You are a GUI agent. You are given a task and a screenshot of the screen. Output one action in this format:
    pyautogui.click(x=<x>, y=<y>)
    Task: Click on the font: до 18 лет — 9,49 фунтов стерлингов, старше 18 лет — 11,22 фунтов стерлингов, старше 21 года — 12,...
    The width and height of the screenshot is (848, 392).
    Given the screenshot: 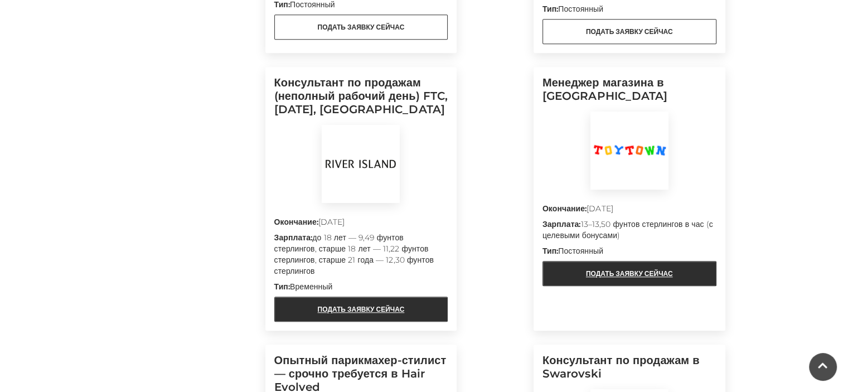 What is the action you would take?
    pyautogui.click(x=354, y=254)
    